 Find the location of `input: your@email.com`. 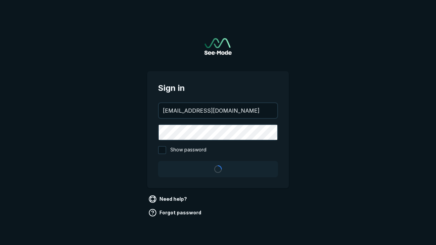

input: your@email.com is located at coordinates (218, 111).